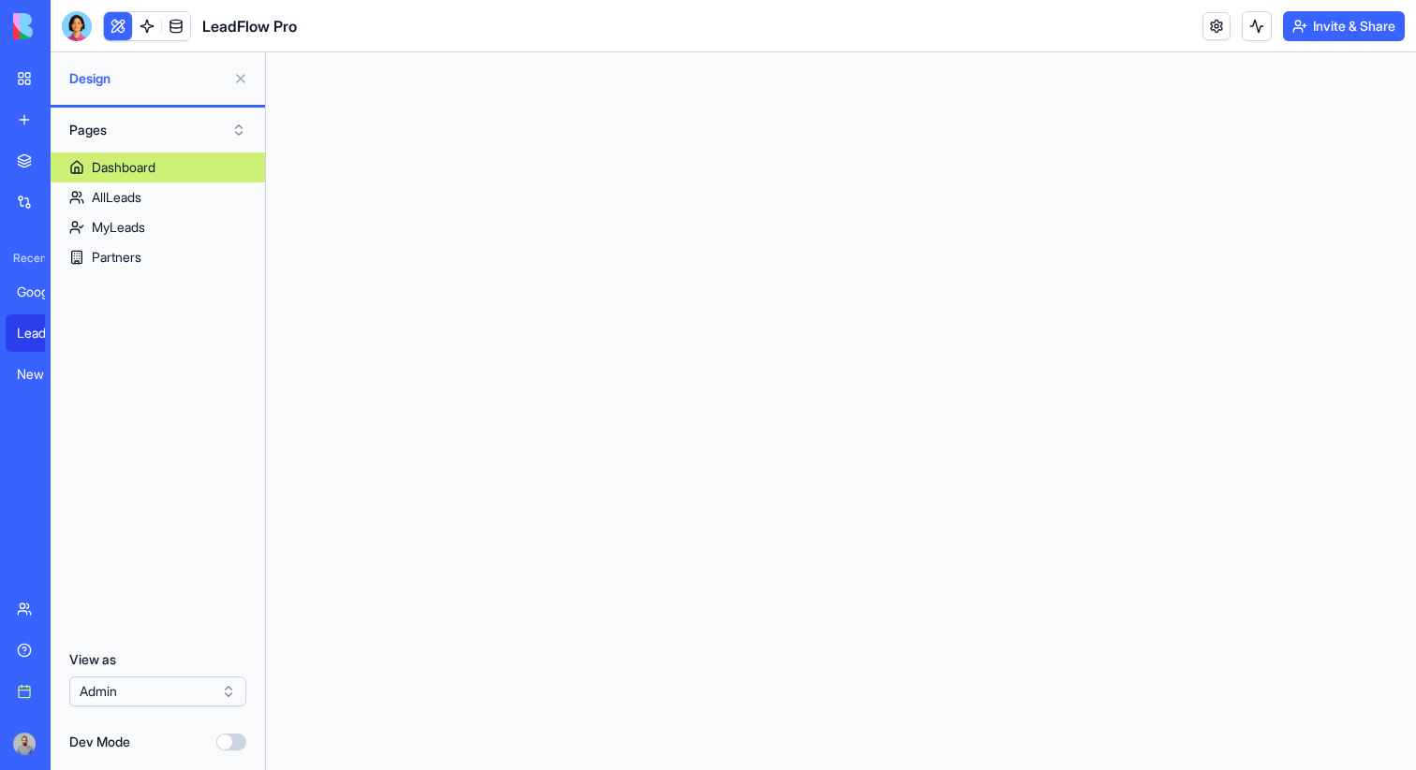  I want to click on span: Recent, so click(25, 258).